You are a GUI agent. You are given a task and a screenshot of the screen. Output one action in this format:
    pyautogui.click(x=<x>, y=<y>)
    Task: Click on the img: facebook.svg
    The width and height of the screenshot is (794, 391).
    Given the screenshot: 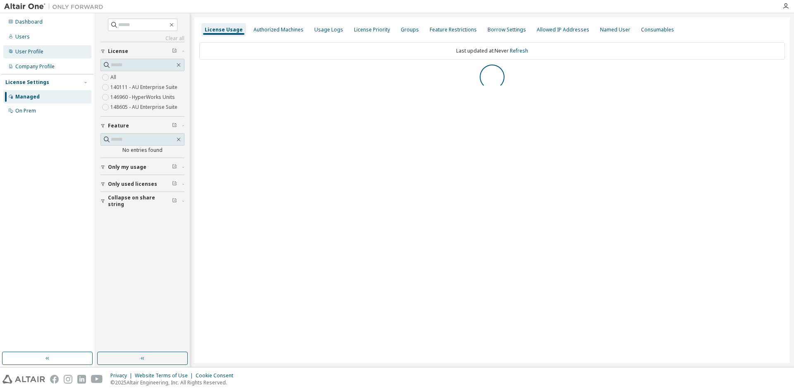 What is the action you would take?
    pyautogui.click(x=54, y=379)
    